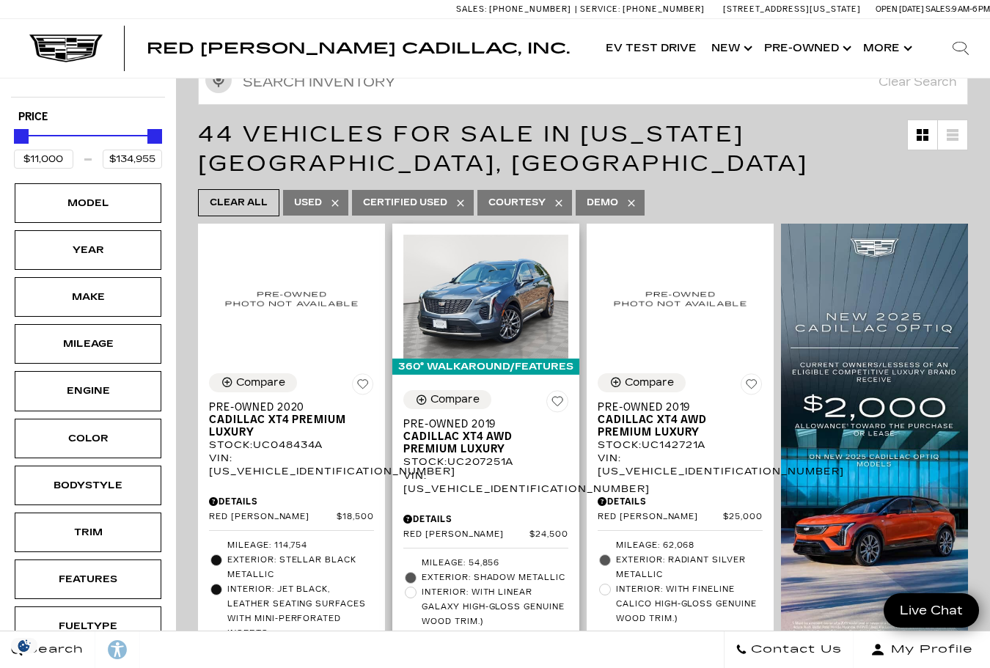 Image resolution: width=990 pixels, height=668 pixels. Describe the element at coordinates (806, 48) in the screenshot. I see `a: Pre-Owned` at that location.